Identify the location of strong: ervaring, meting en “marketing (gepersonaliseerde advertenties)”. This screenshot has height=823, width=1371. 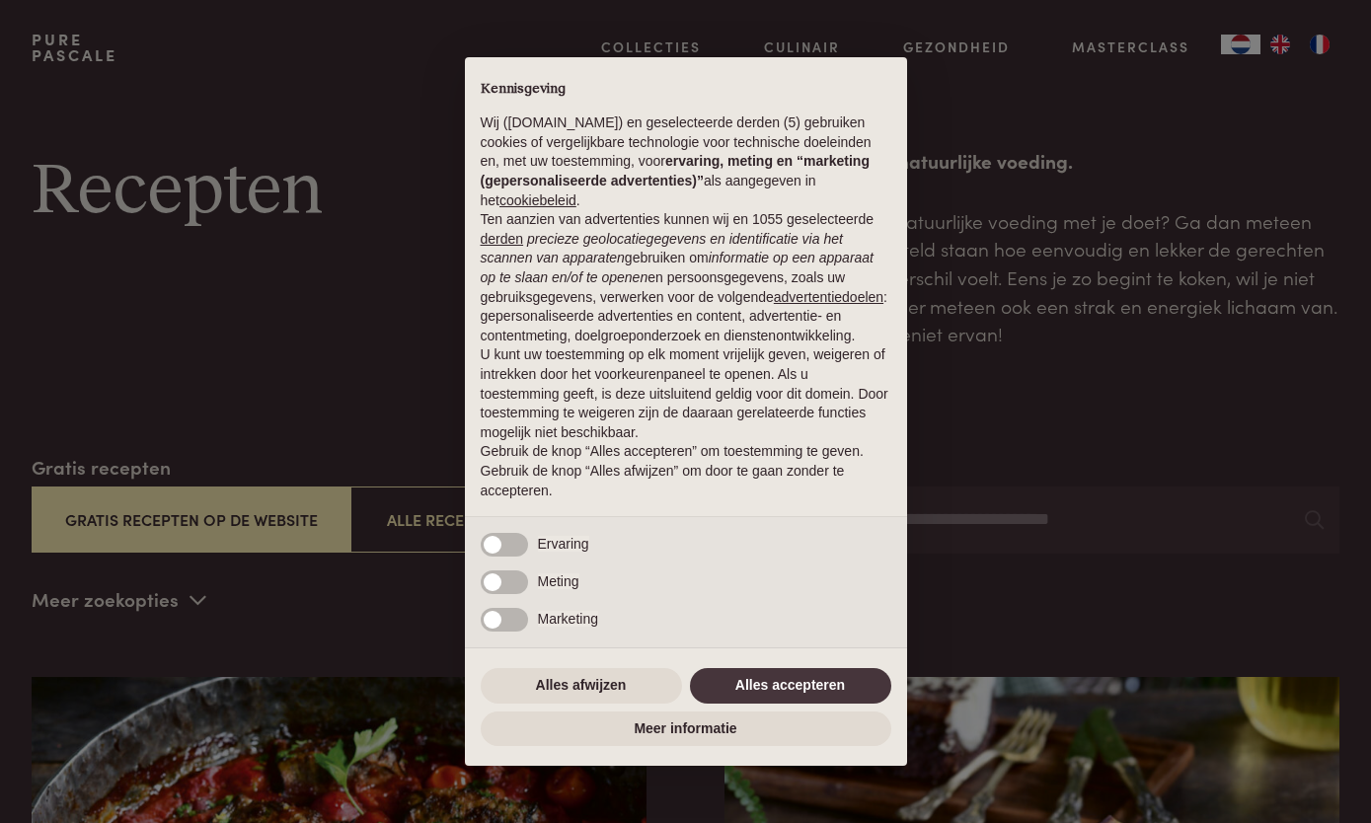
(675, 171).